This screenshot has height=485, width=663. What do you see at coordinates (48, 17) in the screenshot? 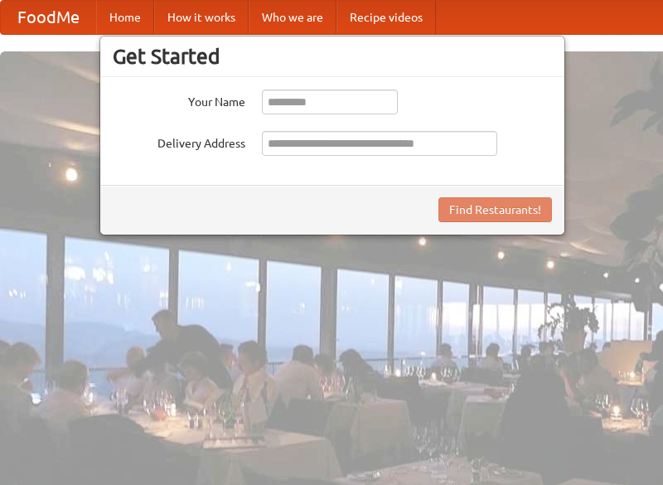
I see `a: FoodMe` at bounding box center [48, 17].